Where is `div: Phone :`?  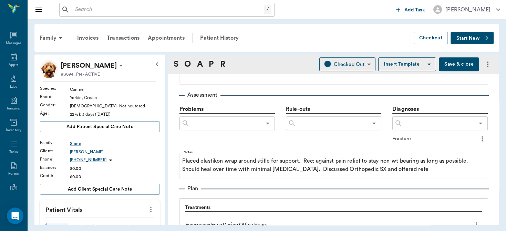 div: Phone : is located at coordinates (55, 159).